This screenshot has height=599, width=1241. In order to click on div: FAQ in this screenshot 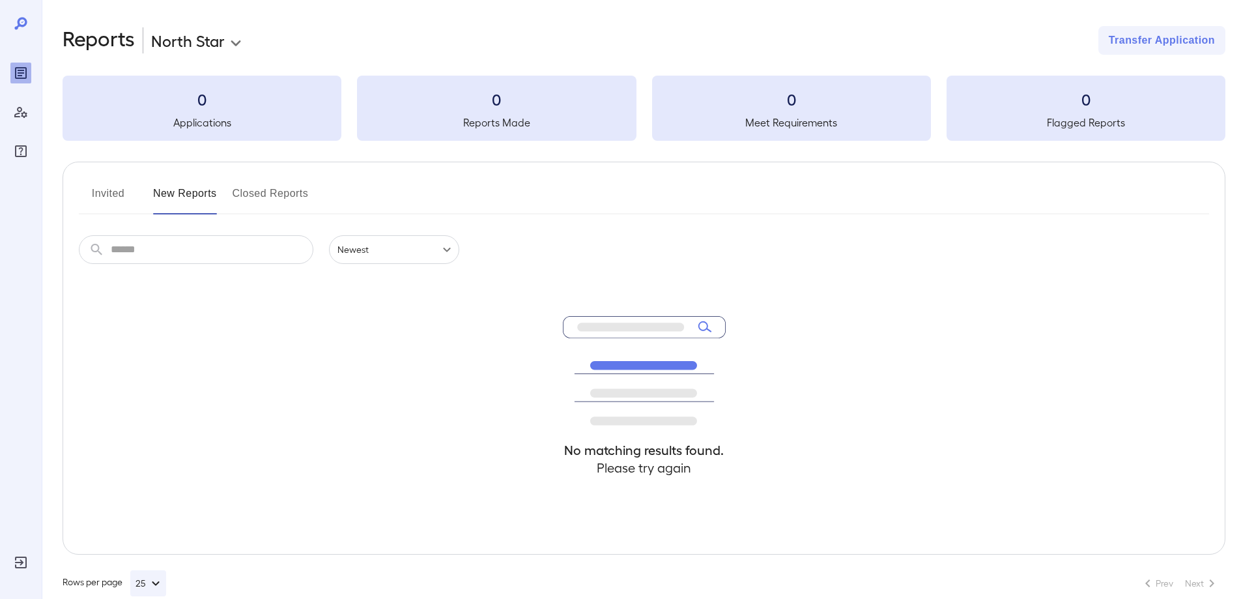, I will do `click(21, 151)`.